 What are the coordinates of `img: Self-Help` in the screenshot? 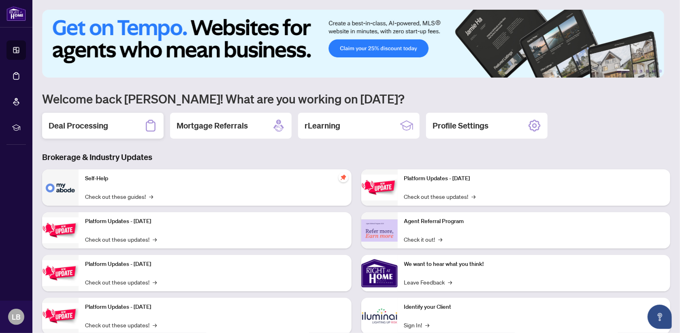 It's located at (60, 188).